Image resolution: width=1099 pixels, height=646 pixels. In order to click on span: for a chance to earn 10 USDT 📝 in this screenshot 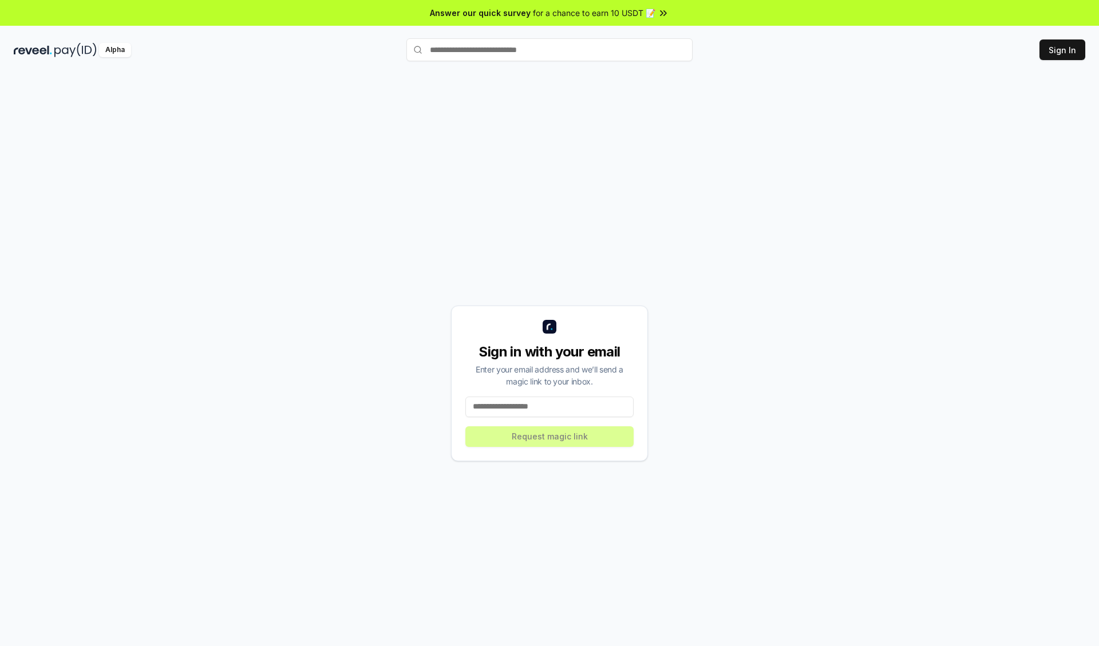, I will do `click(594, 13)`.